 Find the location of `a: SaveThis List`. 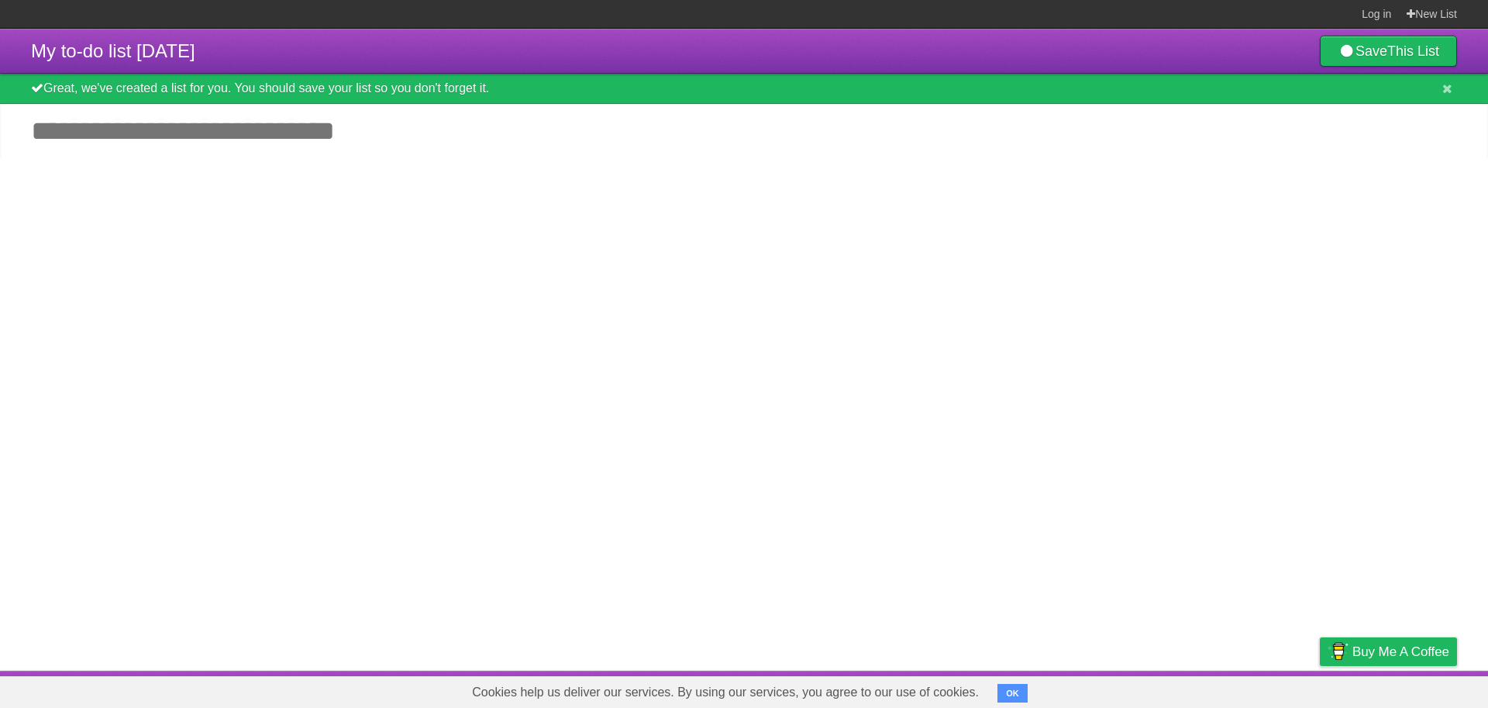

a: SaveThis List is located at coordinates (1388, 51).